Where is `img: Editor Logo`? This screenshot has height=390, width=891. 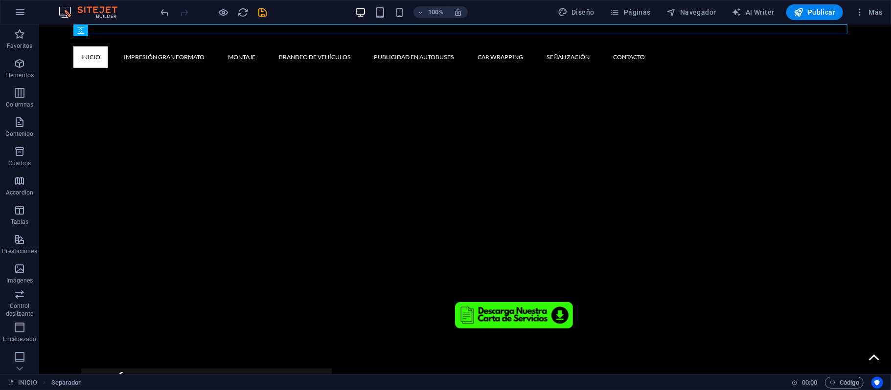 img: Editor Logo is located at coordinates (93, 12).